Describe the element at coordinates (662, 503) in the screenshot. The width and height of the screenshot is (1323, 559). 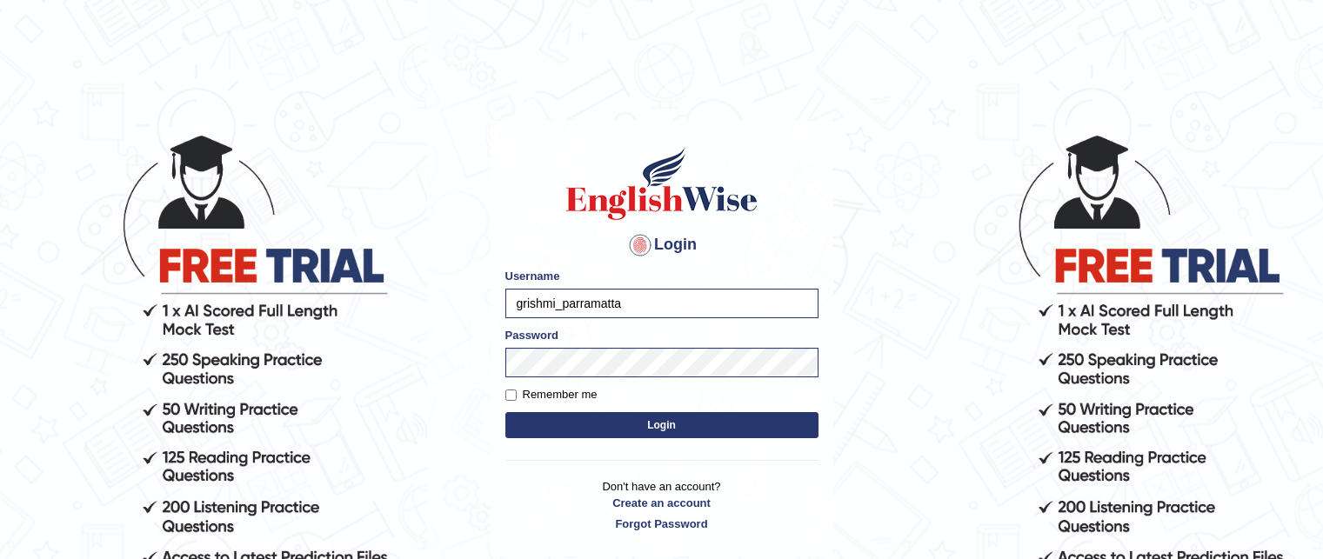
I see `a: Create an account` at that location.